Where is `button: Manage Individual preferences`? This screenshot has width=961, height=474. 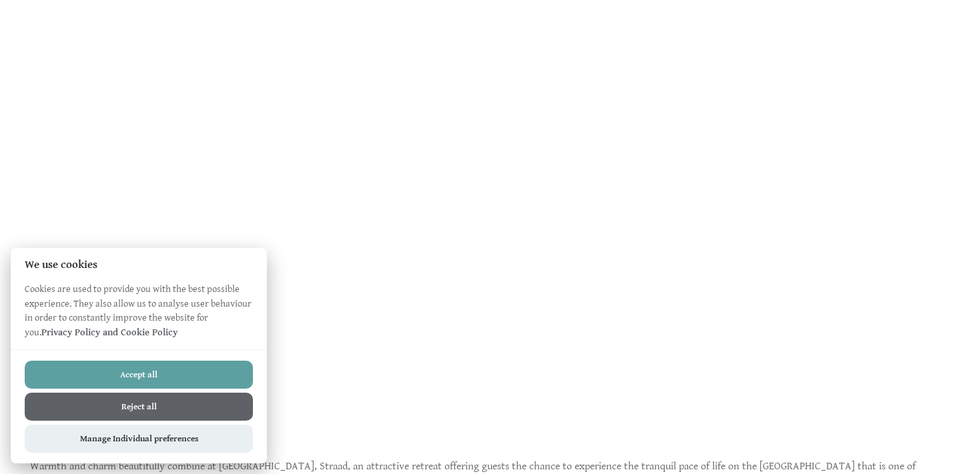 button: Manage Individual preferences is located at coordinates (139, 439).